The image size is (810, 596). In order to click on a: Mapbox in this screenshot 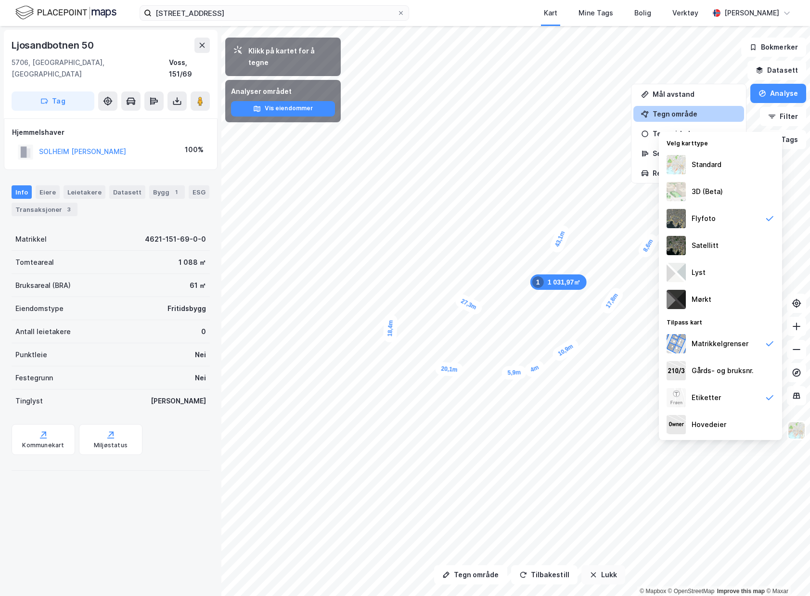, I will do `click(653, 591)`.